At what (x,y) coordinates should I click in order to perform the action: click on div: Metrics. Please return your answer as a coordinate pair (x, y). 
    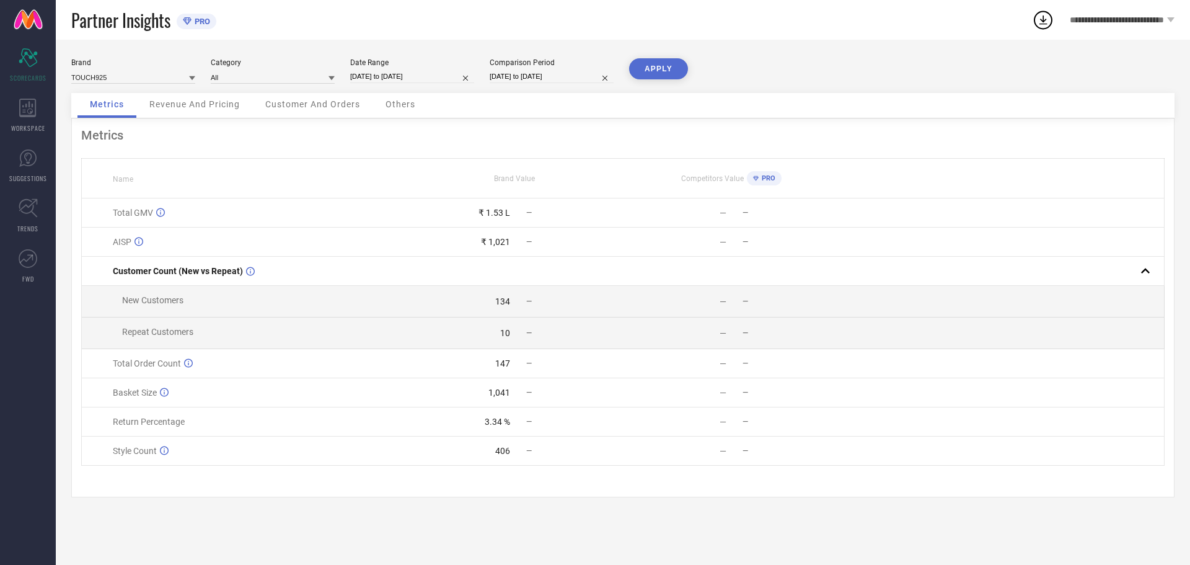
    Looking at the image, I should click on (623, 135).